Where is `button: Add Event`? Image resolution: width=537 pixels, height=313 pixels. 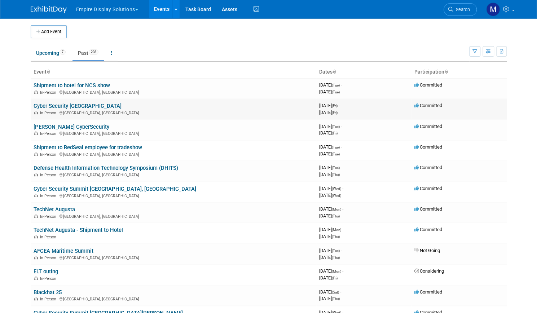 button: Add Event is located at coordinates (49, 32).